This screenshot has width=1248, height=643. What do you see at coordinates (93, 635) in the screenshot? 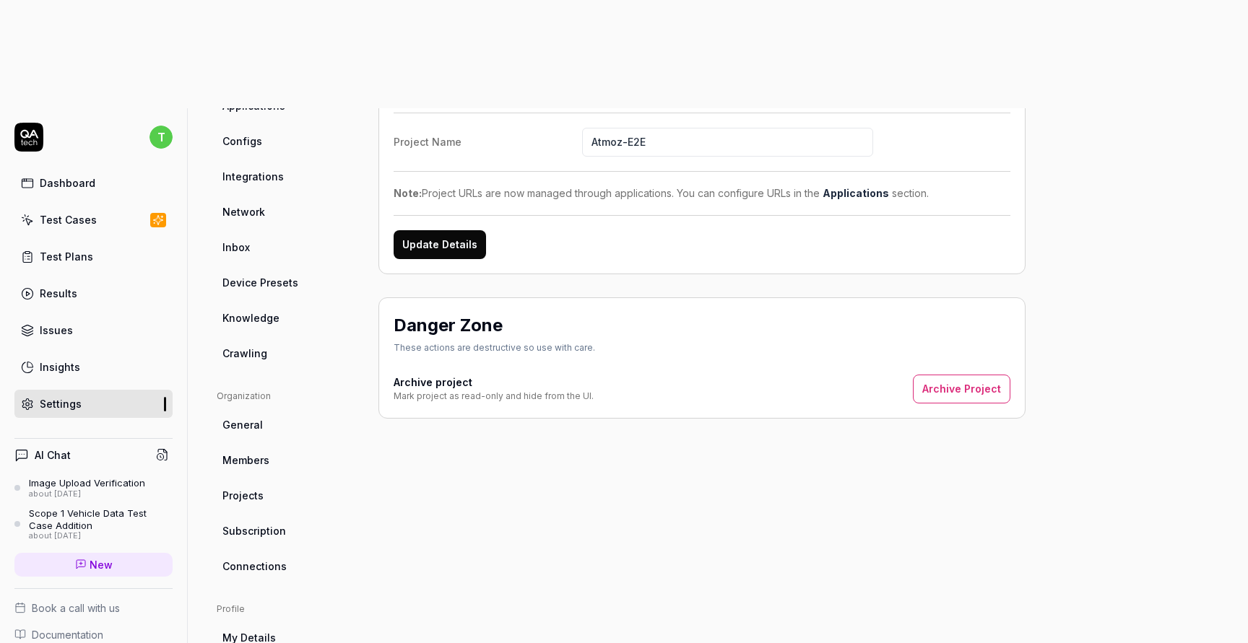
I see `a: Documentation` at bounding box center [93, 635].